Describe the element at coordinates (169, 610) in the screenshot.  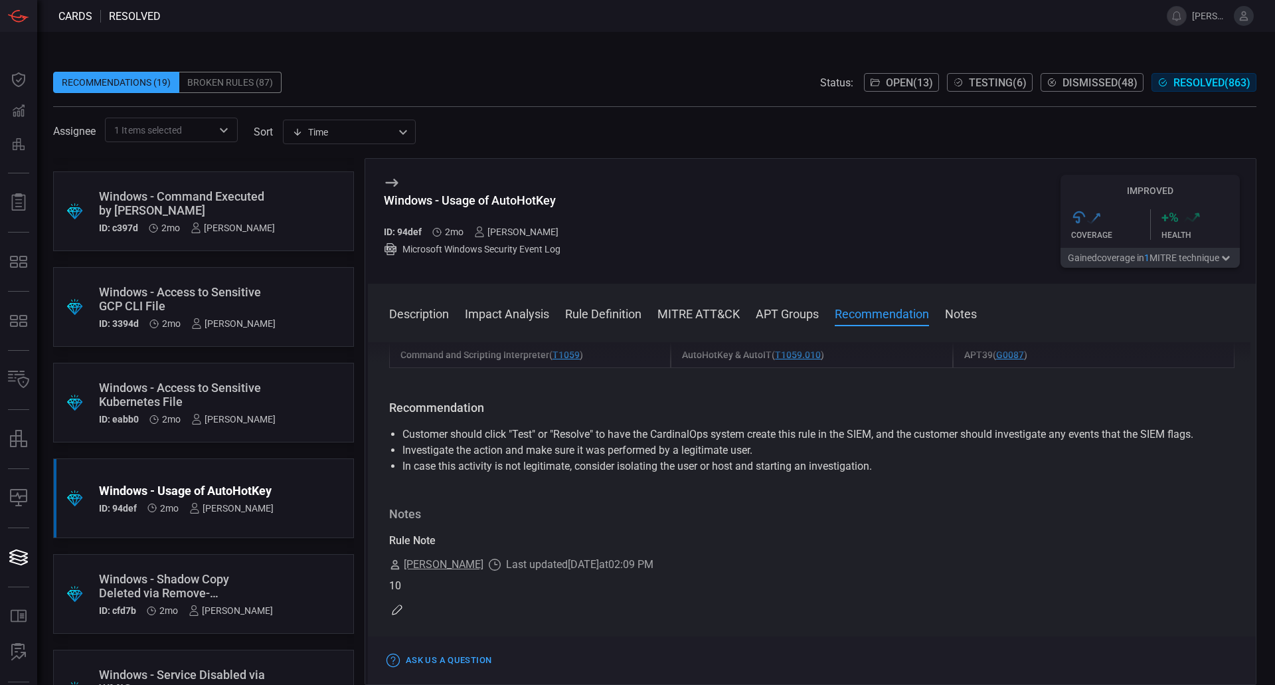
I see `span: Jul 27, 2025 5:22 AM` at that location.